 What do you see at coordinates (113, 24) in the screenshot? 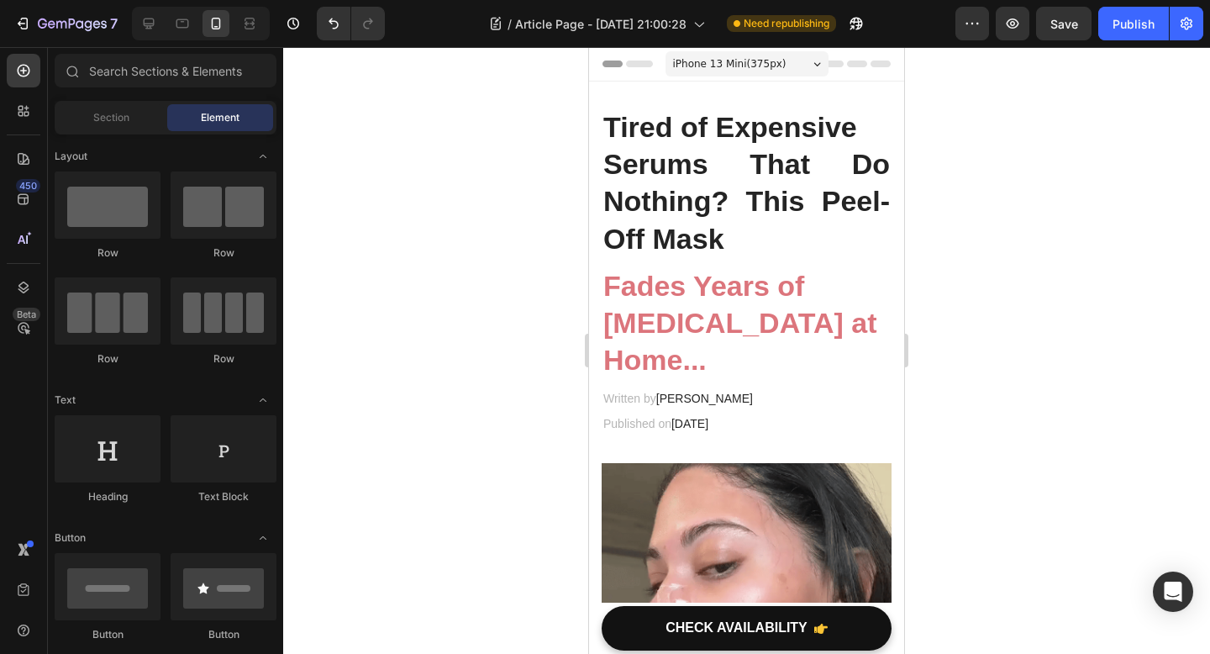
I see `p: 7` at bounding box center [113, 24].